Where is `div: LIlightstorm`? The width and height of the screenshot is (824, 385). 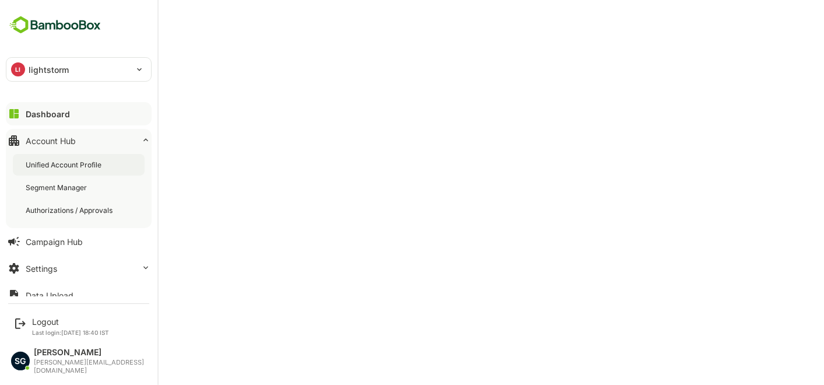
div: LIlightstorm is located at coordinates (79, 69).